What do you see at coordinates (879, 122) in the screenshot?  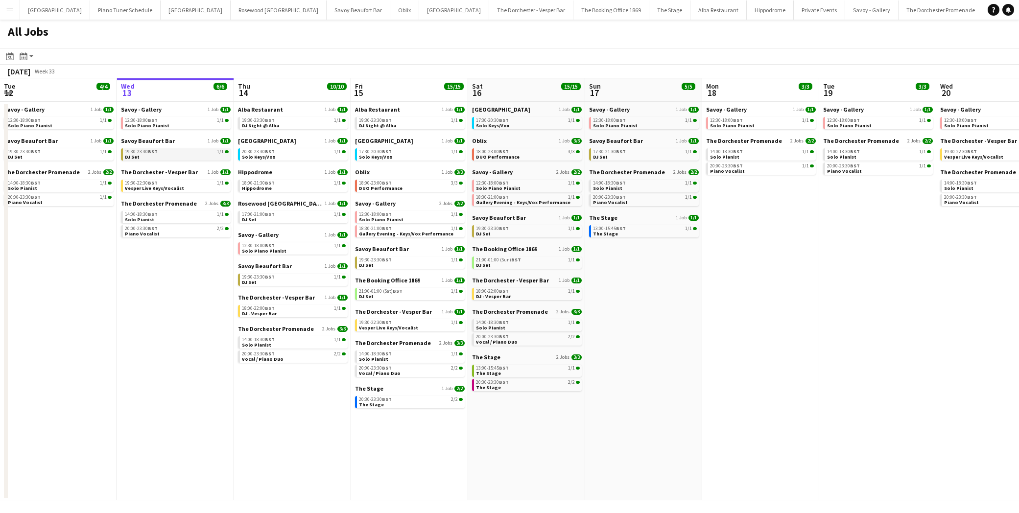 I see `a: 12:30-18:00BST1/1Solo Piano Pianist` at bounding box center [879, 122].